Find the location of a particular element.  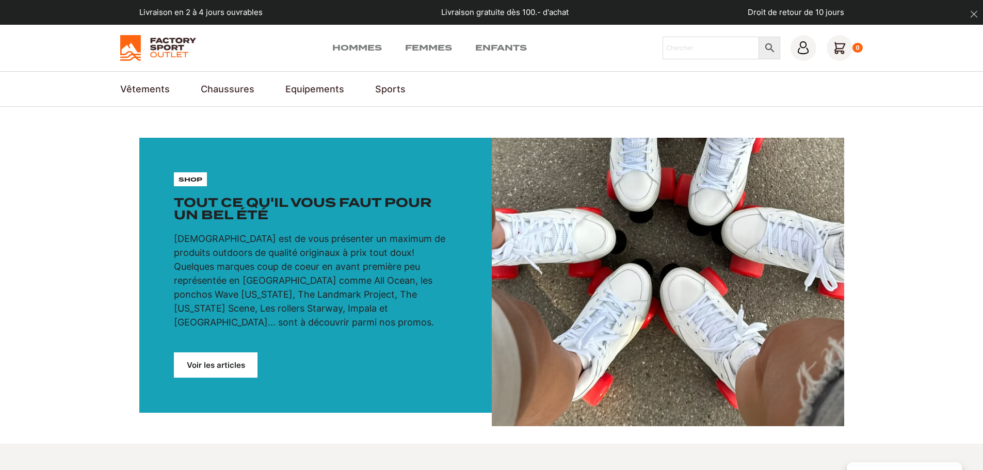

a: Chaussures is located at coordinates (228, 89).